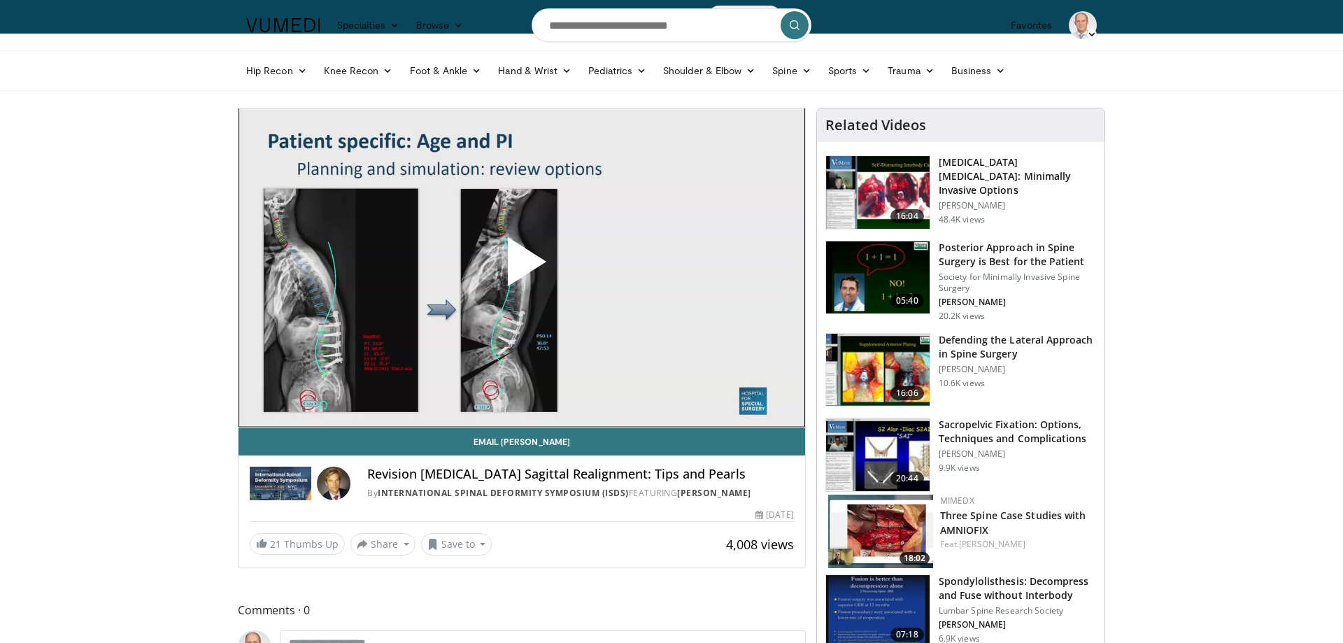  Describe the element at coordinates (457, 544) in the screenshot. I see `button: Save to` at that location.